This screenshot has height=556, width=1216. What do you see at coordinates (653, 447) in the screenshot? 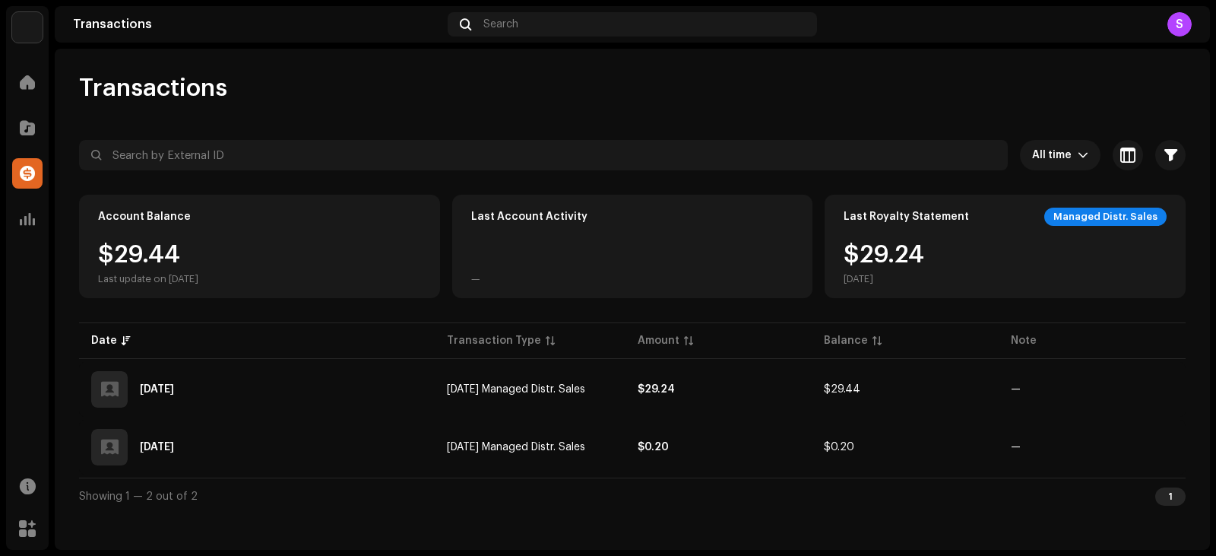
I see `strong: $0.20` at bounding box center [653, 447].